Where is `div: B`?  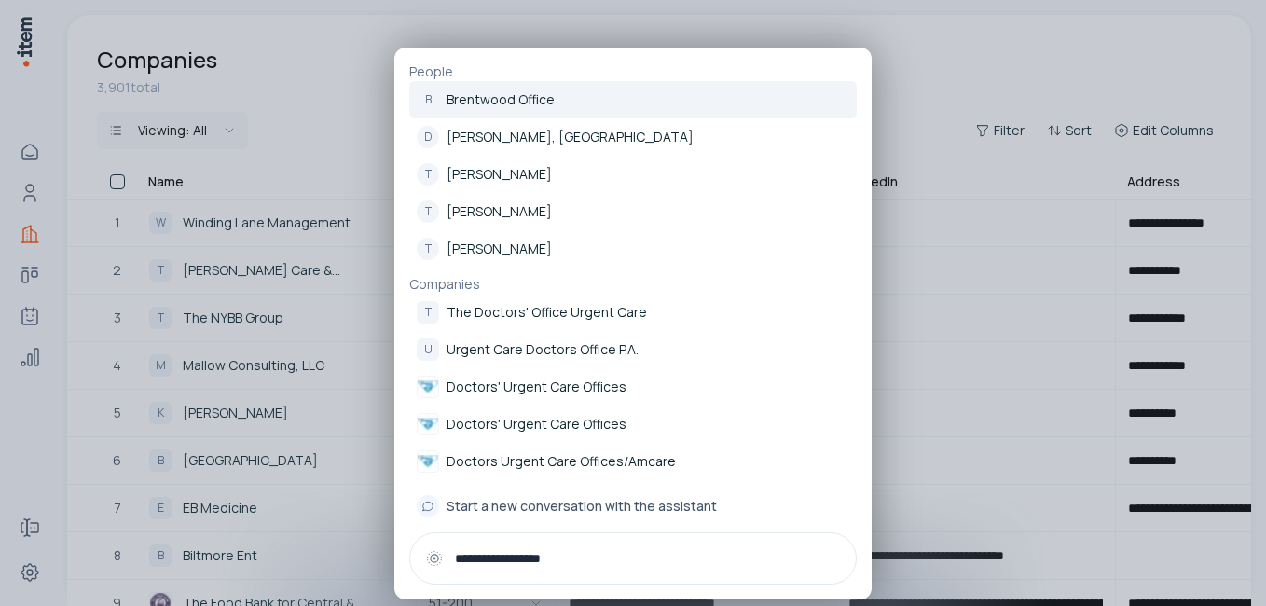
div: B is located at coordinates (428, 100).